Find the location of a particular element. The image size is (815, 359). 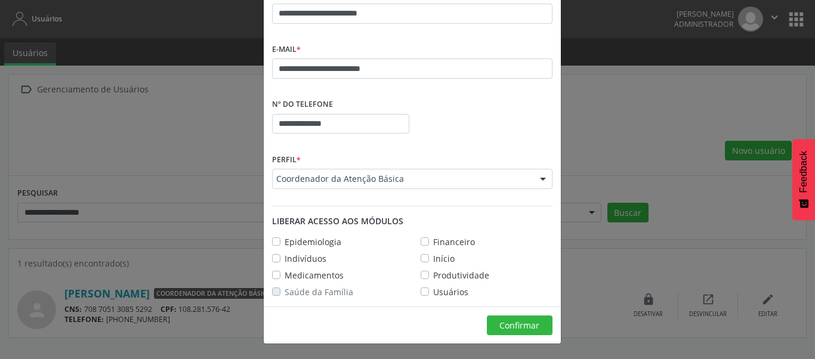

label: Medicamentos is located at coordinates (314, 275).